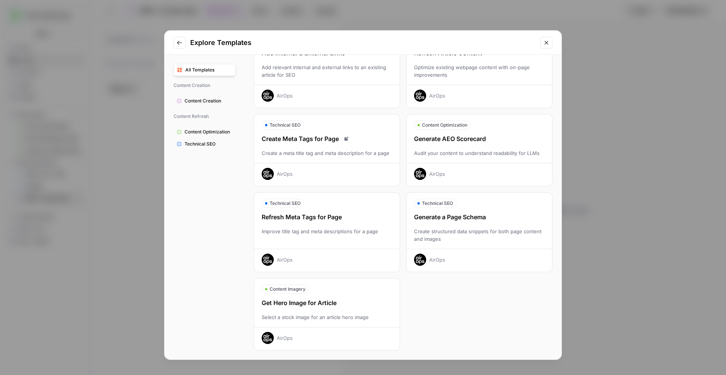 The width and height of the screenshot is (726, 375). Describe the element at coordinates (327, 153) in the screenshot. I see `div: Create a meta title tag and meta description for a page` at that location.